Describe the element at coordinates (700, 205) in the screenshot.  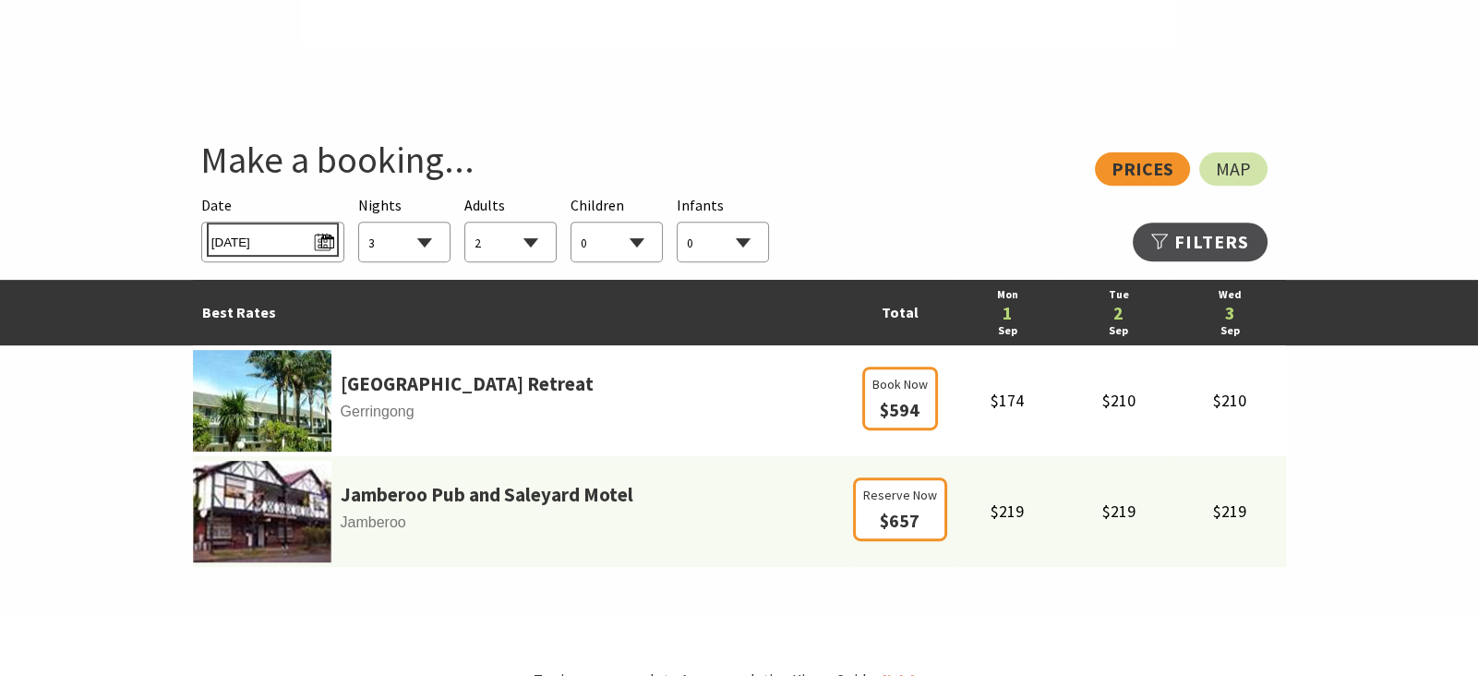
I see `span: Infants` at that location.